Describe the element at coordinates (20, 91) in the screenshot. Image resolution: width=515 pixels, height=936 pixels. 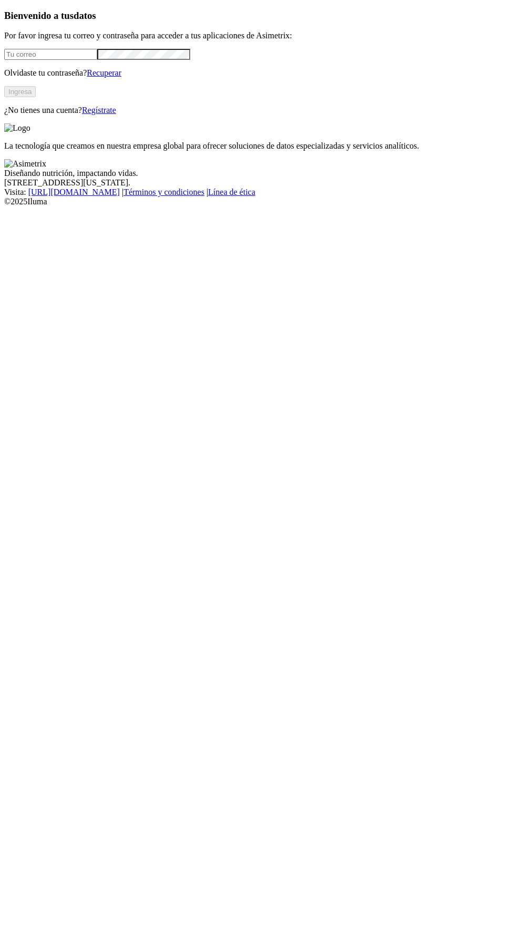
I see `button: Ingresa` at that location.